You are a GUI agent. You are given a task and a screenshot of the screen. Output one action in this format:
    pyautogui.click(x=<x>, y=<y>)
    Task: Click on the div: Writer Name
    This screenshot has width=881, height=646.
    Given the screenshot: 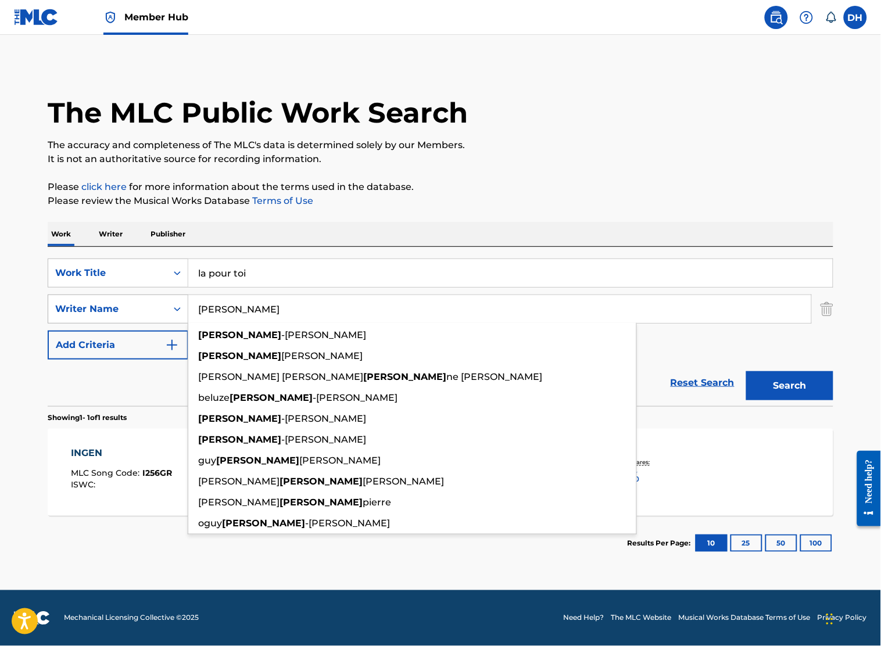 What is the action you would take?
    pyautogui.click(x=107, y=309)
    